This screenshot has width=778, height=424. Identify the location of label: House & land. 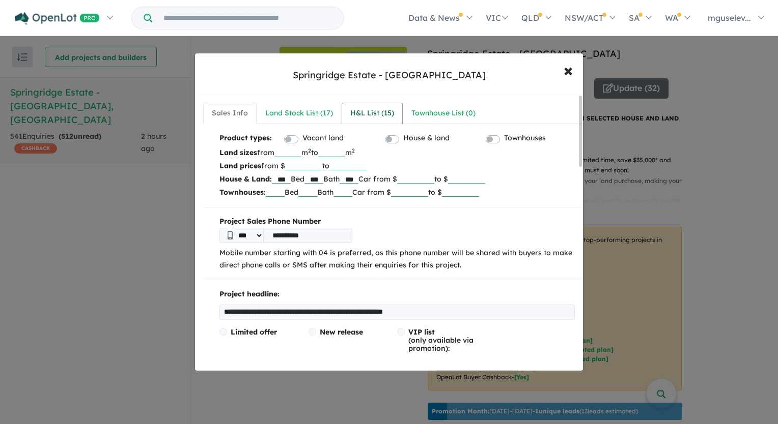
(426, 138).